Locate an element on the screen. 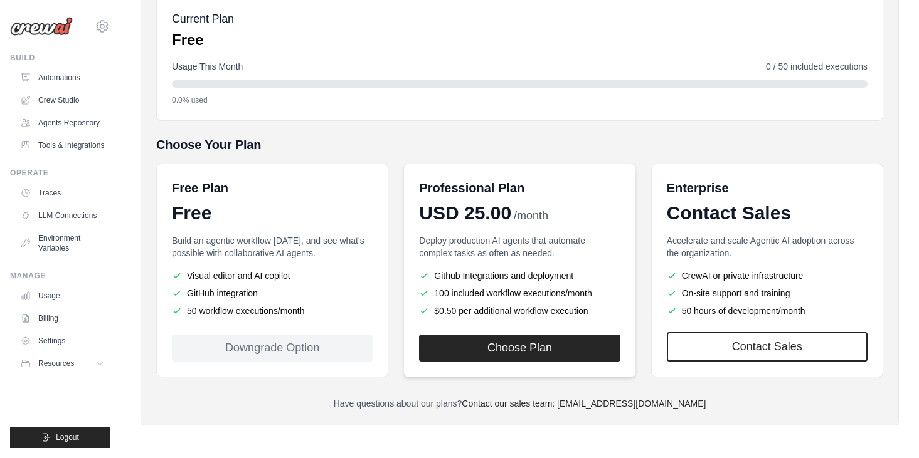  img: Logo is located at coordinates (41, 26).